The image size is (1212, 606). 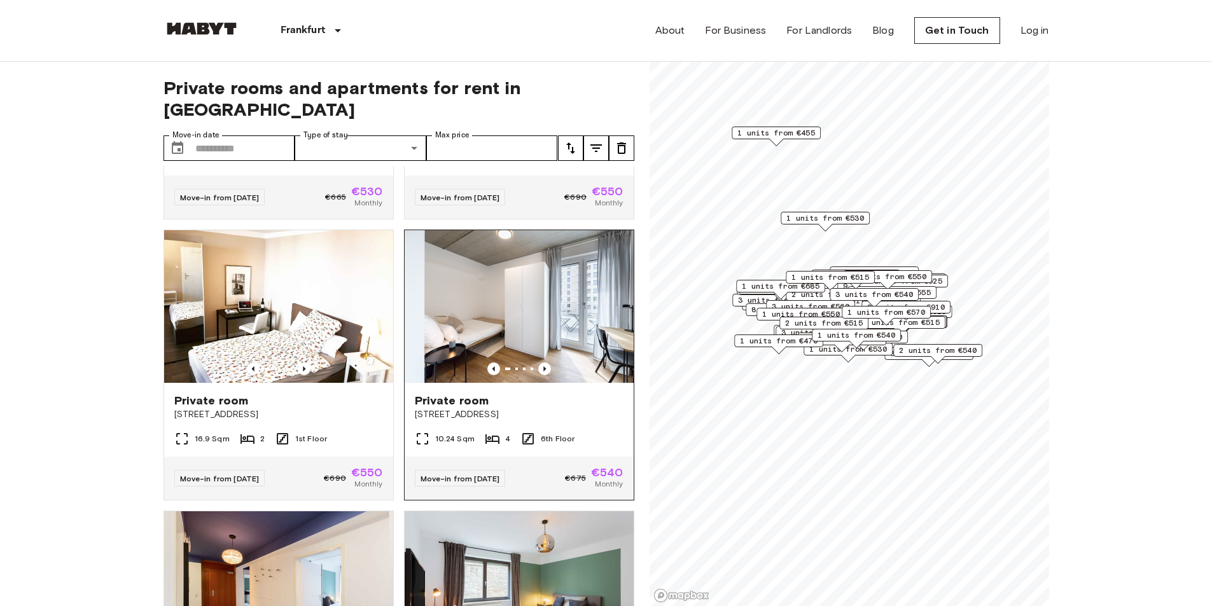 What do you see at coordinates (735, 31) in the screenshot?
I see `a: For Business` at bounding box center [735, 31].